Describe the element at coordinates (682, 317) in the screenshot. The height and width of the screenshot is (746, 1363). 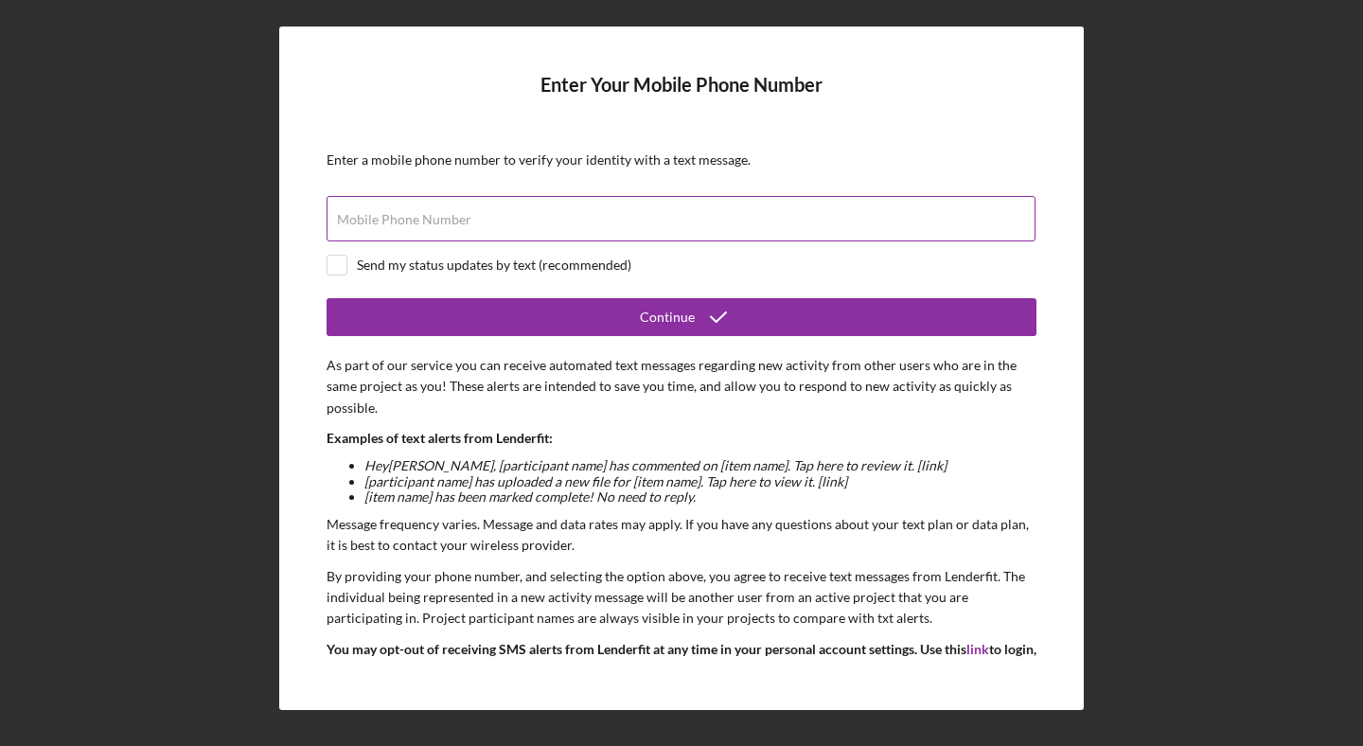
I see `button: Continue` at that location.